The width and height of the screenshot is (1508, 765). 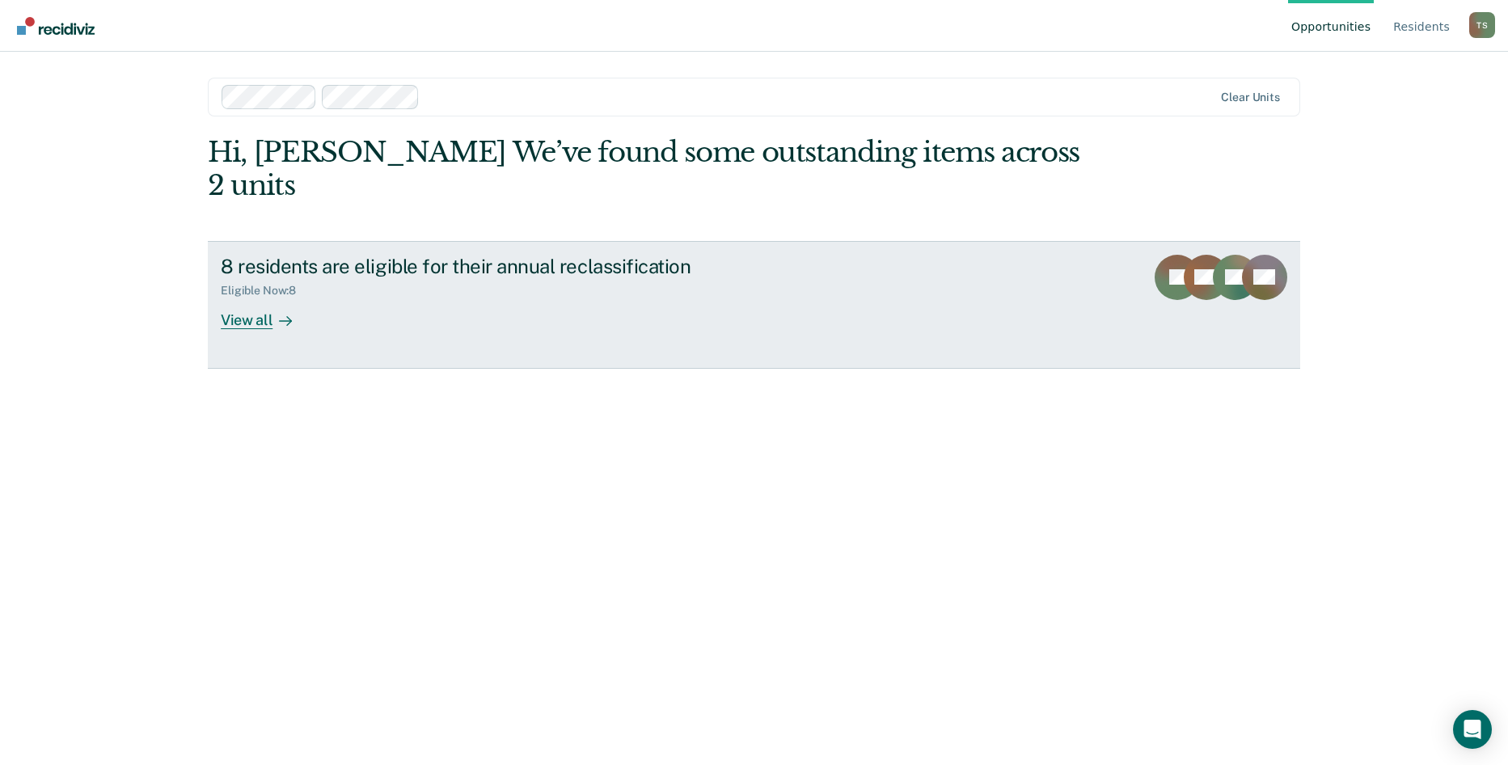 What do you see at coordinates (754, 305) in the screenshot?
I see `a: 8 residents are eligible for their annual reclassificationEligible Now:8View all` at bounding box center [754, 305].